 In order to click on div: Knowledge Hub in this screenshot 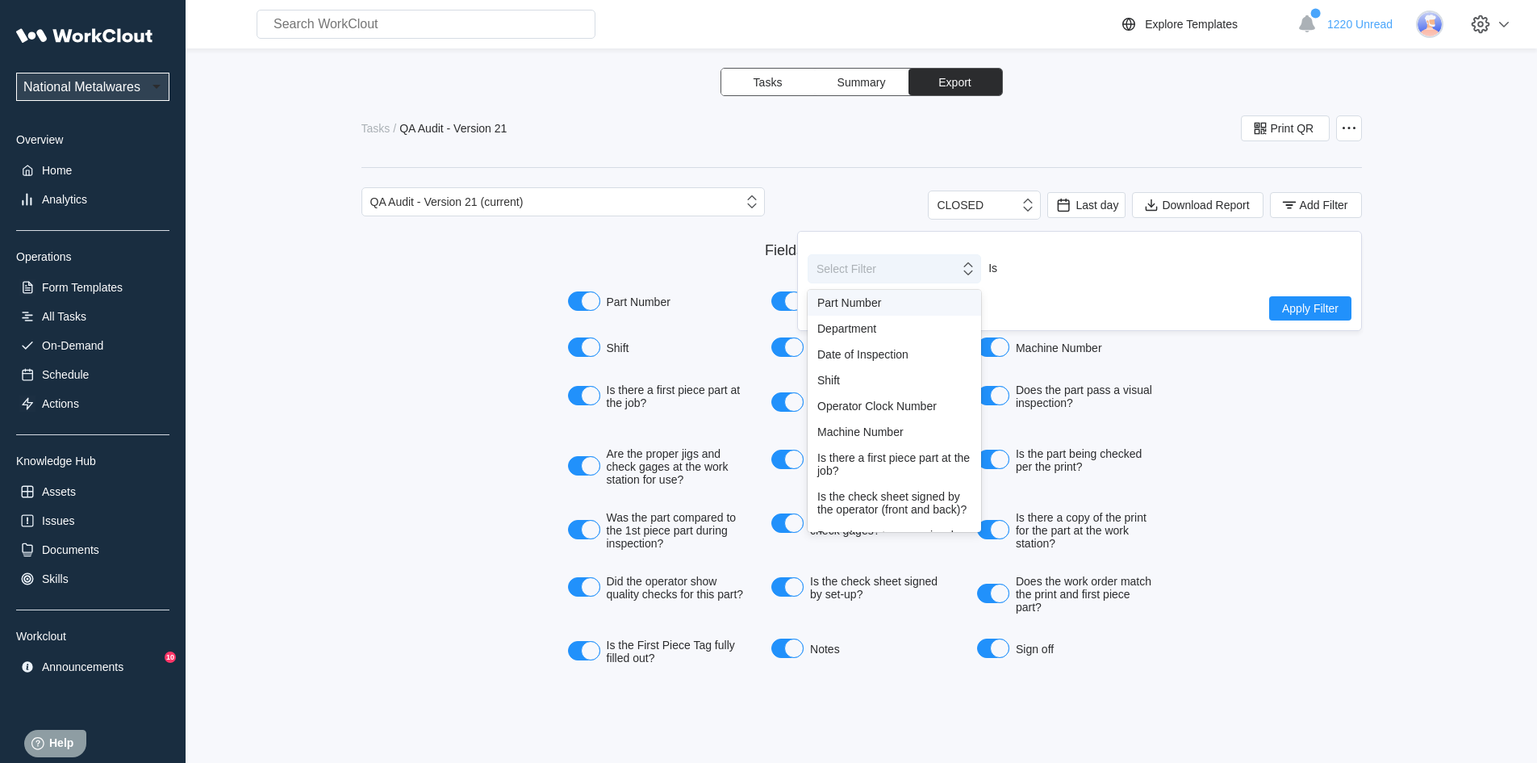, I will do `click(93, 461)`.